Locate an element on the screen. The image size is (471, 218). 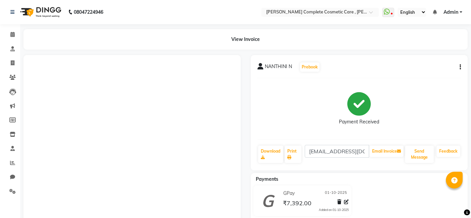
span: ₹7,392.00 is located at coordinates (297, 204).